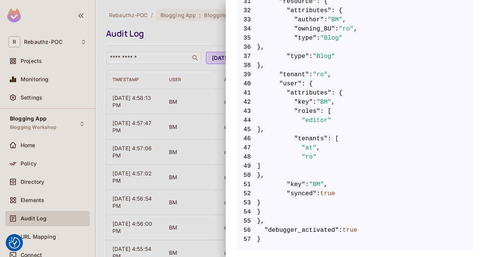 This screenshot has width=485, height=257. Describe the element at coordinates (309, 20) in the screenshot. I see `span: "author"` at that location.